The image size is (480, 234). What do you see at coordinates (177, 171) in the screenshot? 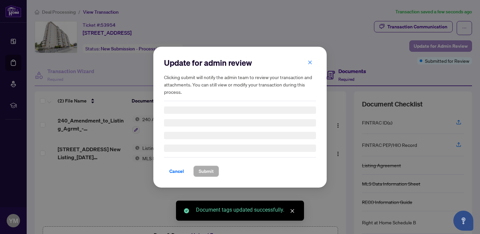
I see `button: Cancel` at bounding box center [177, 171].